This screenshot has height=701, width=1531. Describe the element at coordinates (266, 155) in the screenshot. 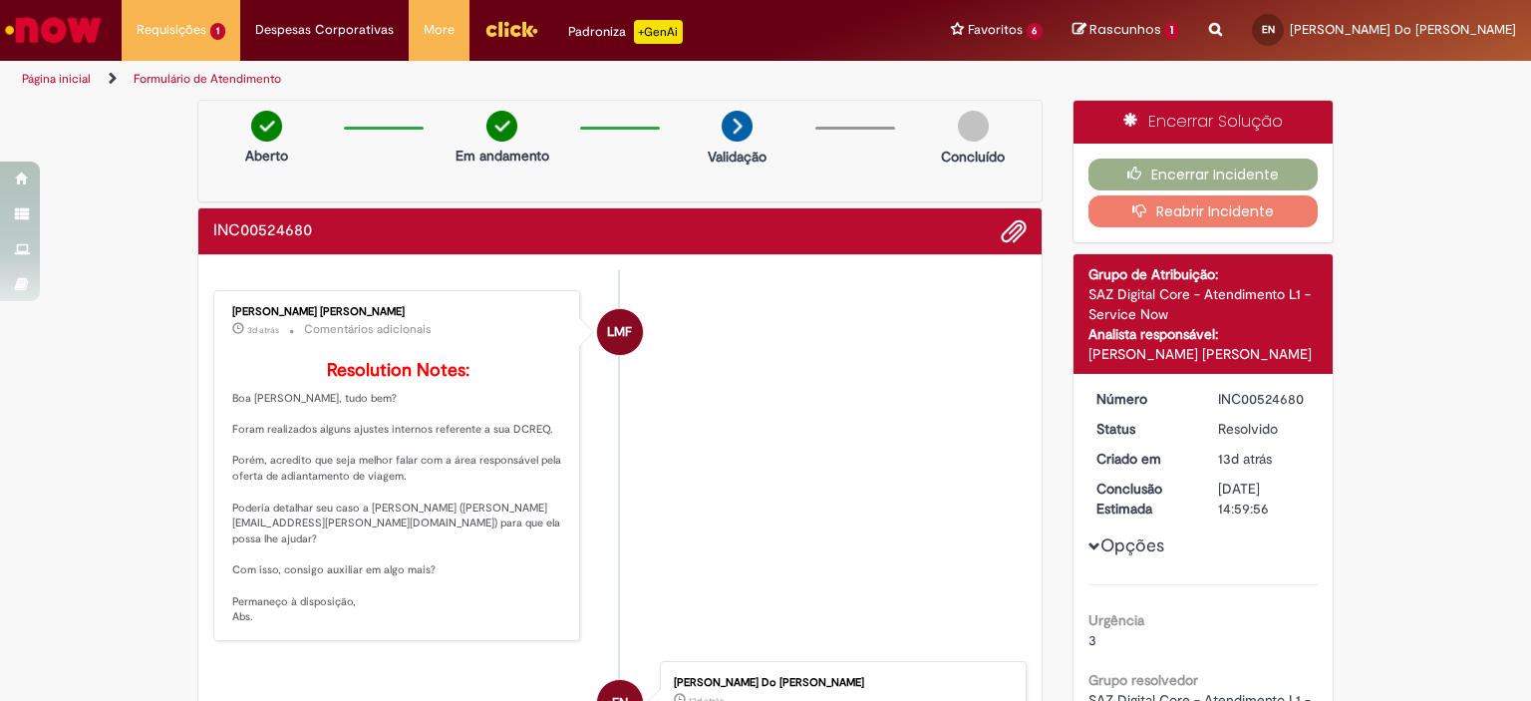

I see `p: Aberto` at that location.